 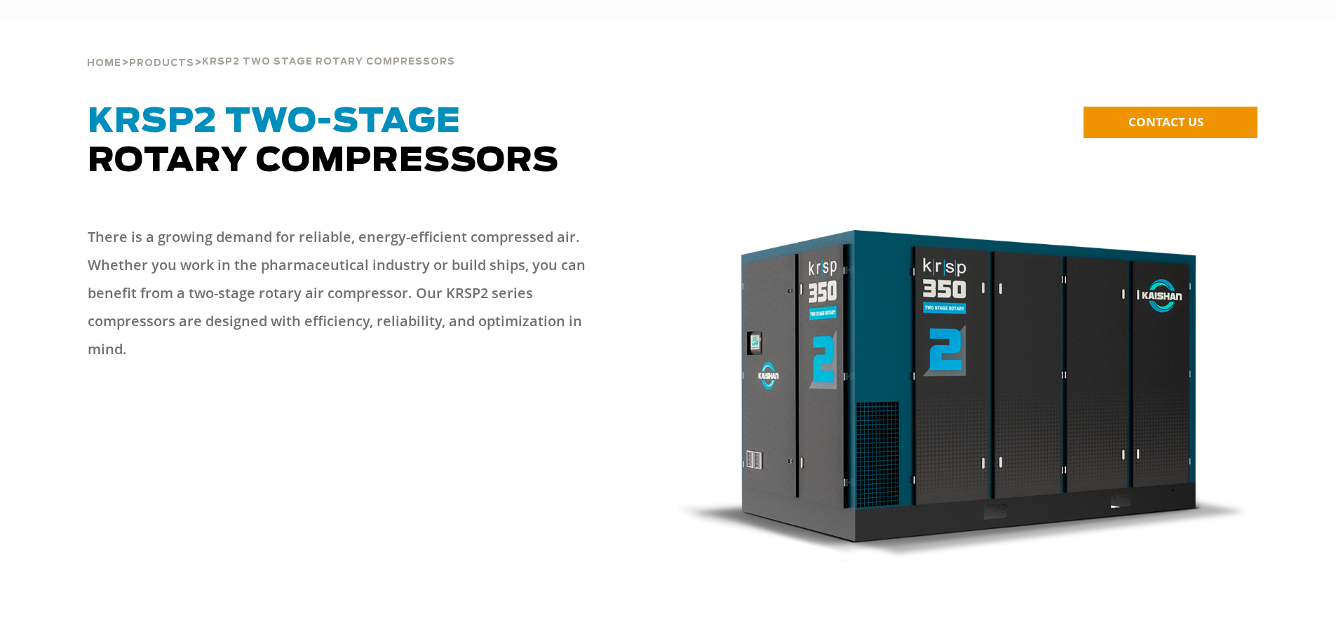 What do you see at coordinates (1166, 121) in the screenshot?
I see `span: CONTACT US` at bounding box center [1166, 121].